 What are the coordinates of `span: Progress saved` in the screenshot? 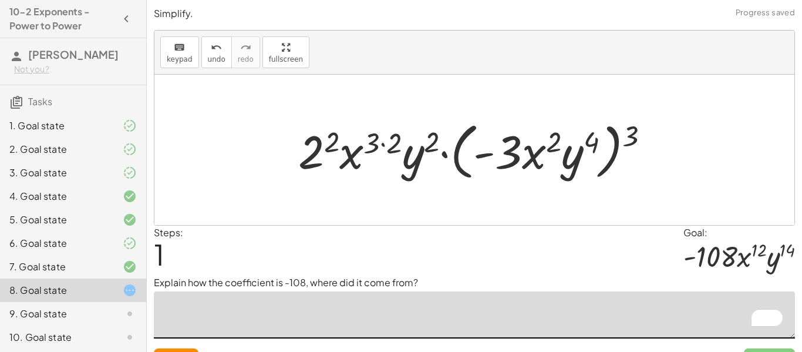 It's located at (765, 13).